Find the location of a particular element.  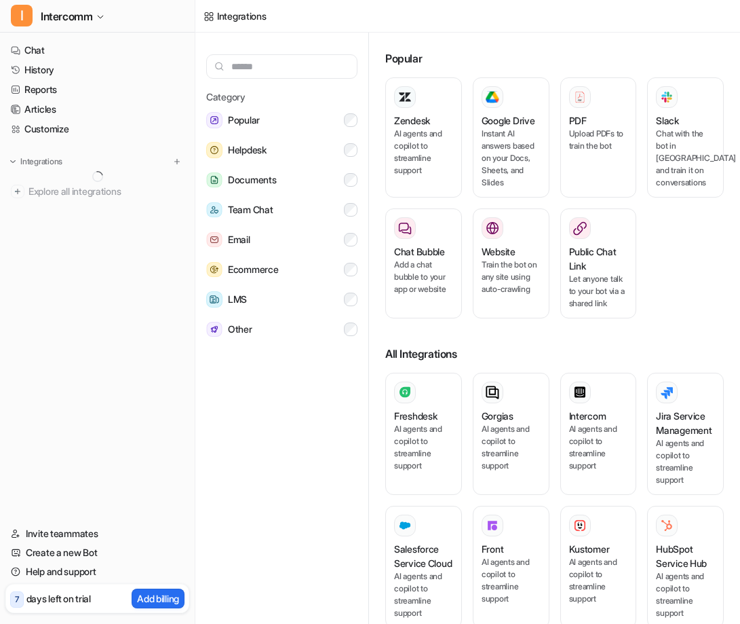

button: EmailEmail is located at coordinates (282, 240).